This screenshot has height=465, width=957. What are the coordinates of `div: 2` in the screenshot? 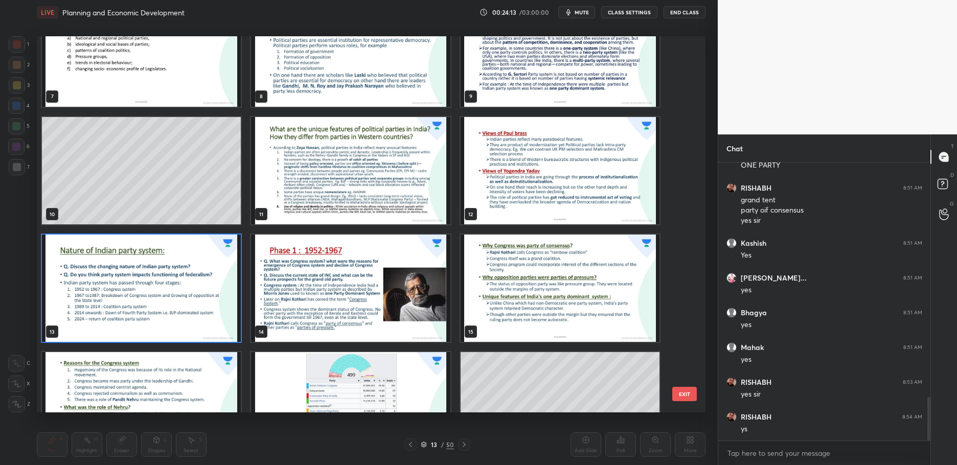 It's located at (19, 65).